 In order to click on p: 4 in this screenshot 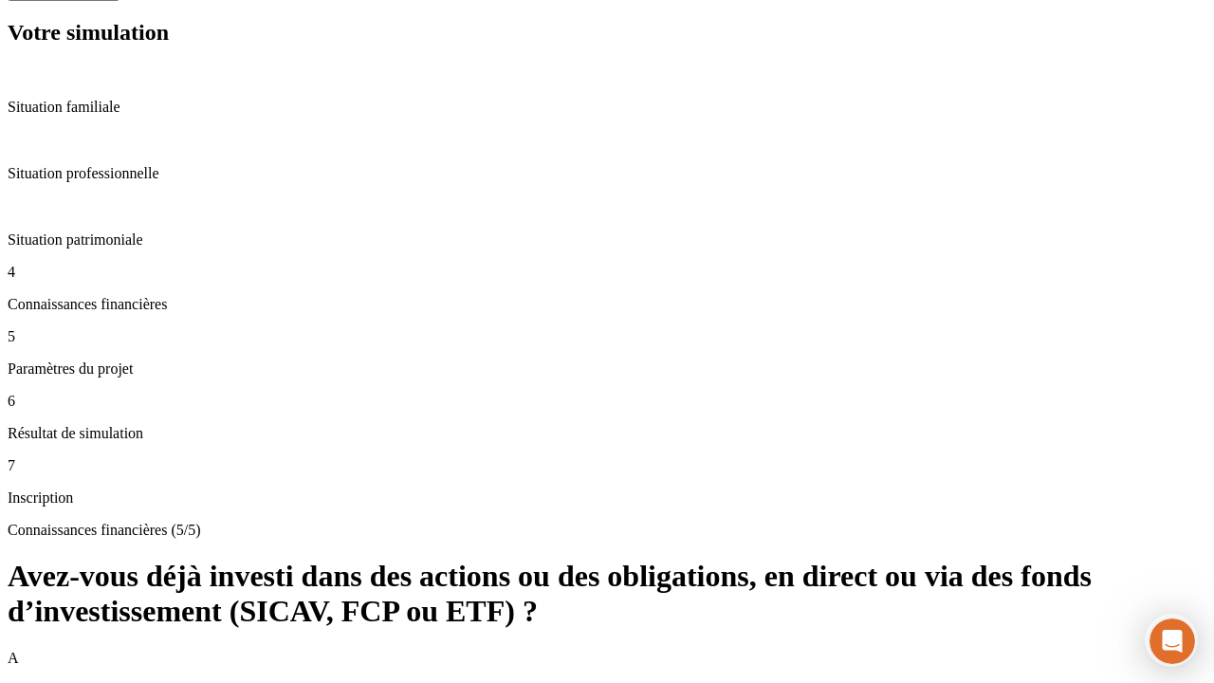, I will do `click(607, 272)`.